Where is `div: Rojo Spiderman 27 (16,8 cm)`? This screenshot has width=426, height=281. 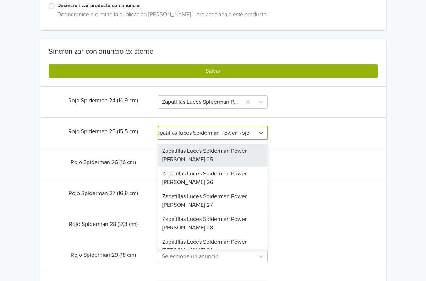 div: Rojo Spiderman 27 (16,8 cm) is located at coordinates (103, 195).